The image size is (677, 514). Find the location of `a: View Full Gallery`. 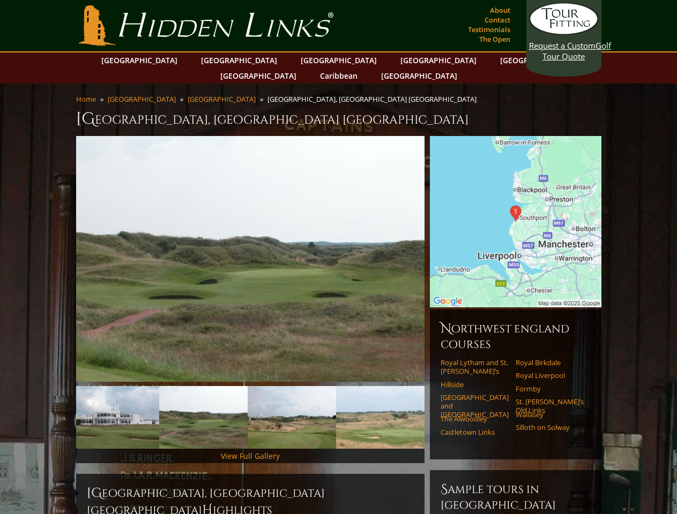

a: View Full Gallery is located at coordinates (250, 456).